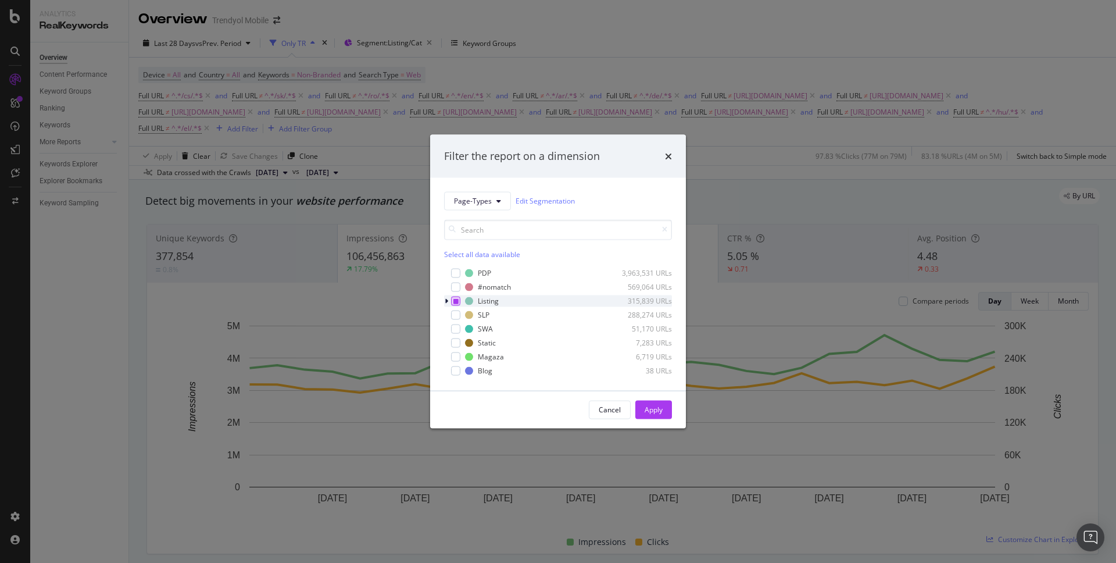  I want to click on div: Cancel, so click(610, 409).